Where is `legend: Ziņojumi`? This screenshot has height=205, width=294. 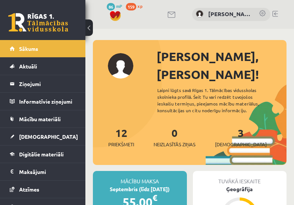 legend: Ziņojumi is located at coordinates (48, 84).